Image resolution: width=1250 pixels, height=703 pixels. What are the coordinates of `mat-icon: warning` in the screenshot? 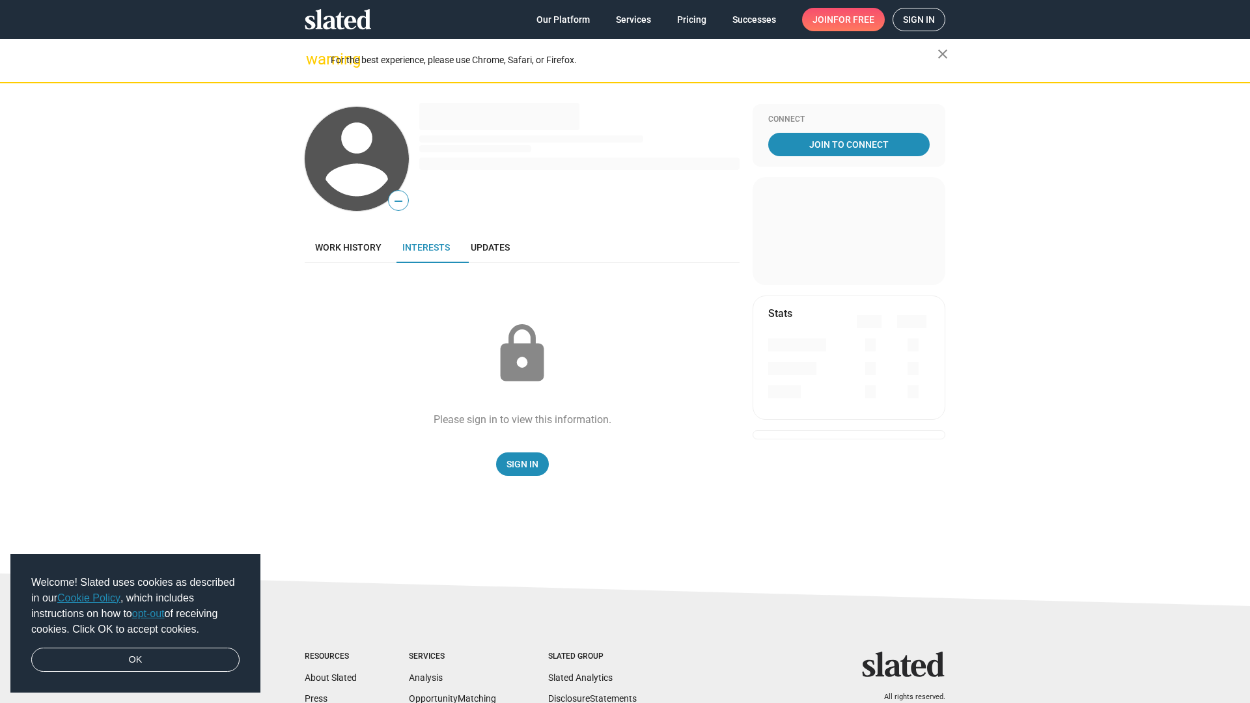 It's located at (314, 59).